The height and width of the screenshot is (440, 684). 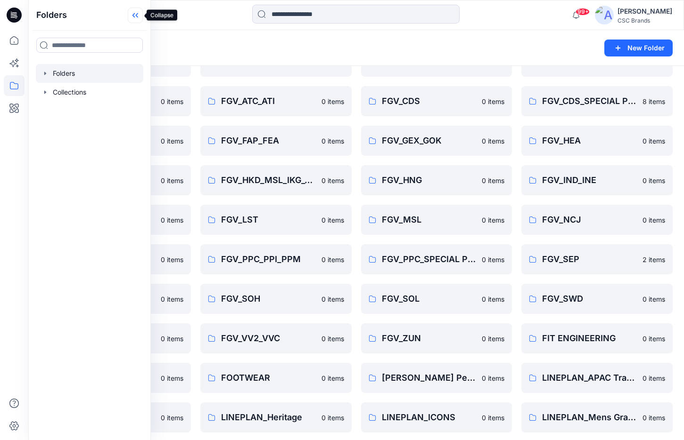 What do you see at coordinates (596, 101) in the screenshot?
I see `a: FGV_CDS_SPECIAL PROJECT8 items` at bounding box center [596, 101].